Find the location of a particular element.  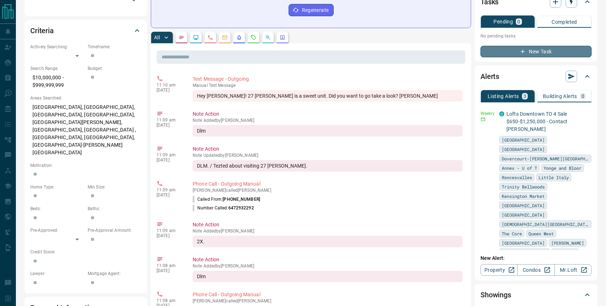

p: Credit Score: is located at coordinates (86, 252).